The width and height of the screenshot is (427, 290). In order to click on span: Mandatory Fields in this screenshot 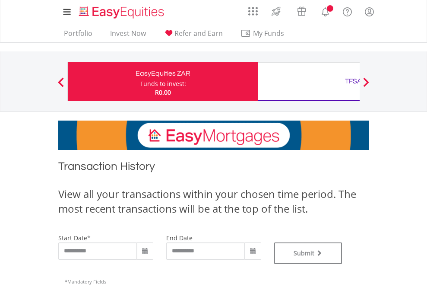, I will do `click(85, 281)`.